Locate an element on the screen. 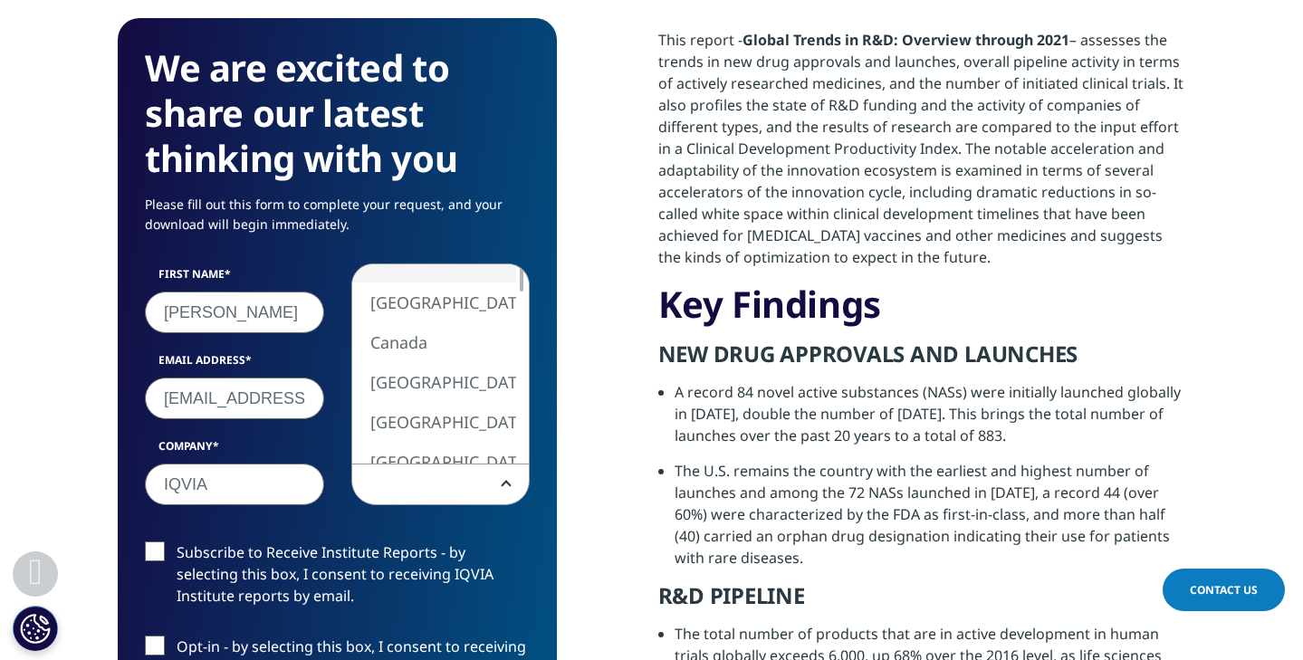 This screenshot has height=660, width=1303. strong: Global Trends in R&D: Overview through 2021 is located at coordinates (906, 40).